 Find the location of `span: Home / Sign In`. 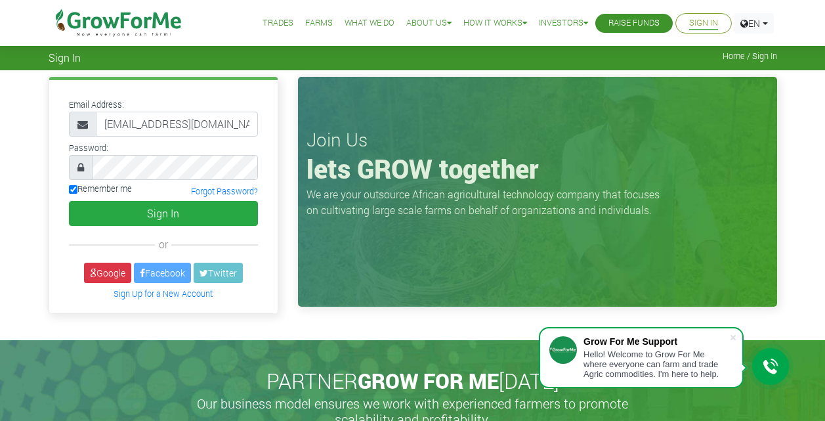

span: Home / Sign In is located at coordinates (750, 56).